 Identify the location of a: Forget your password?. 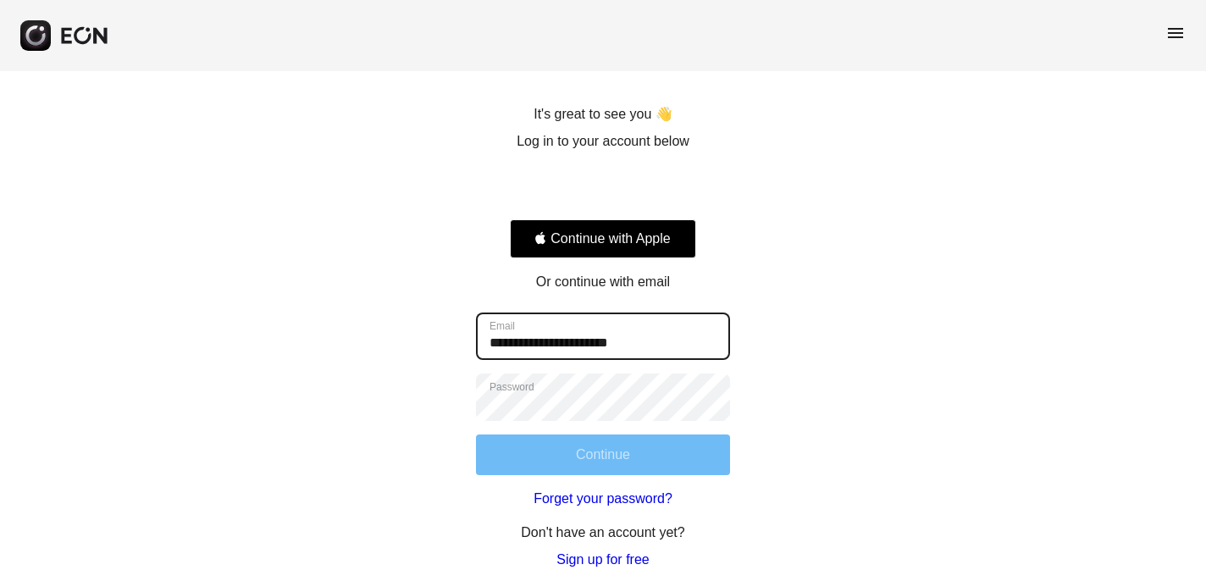
(603, 499).